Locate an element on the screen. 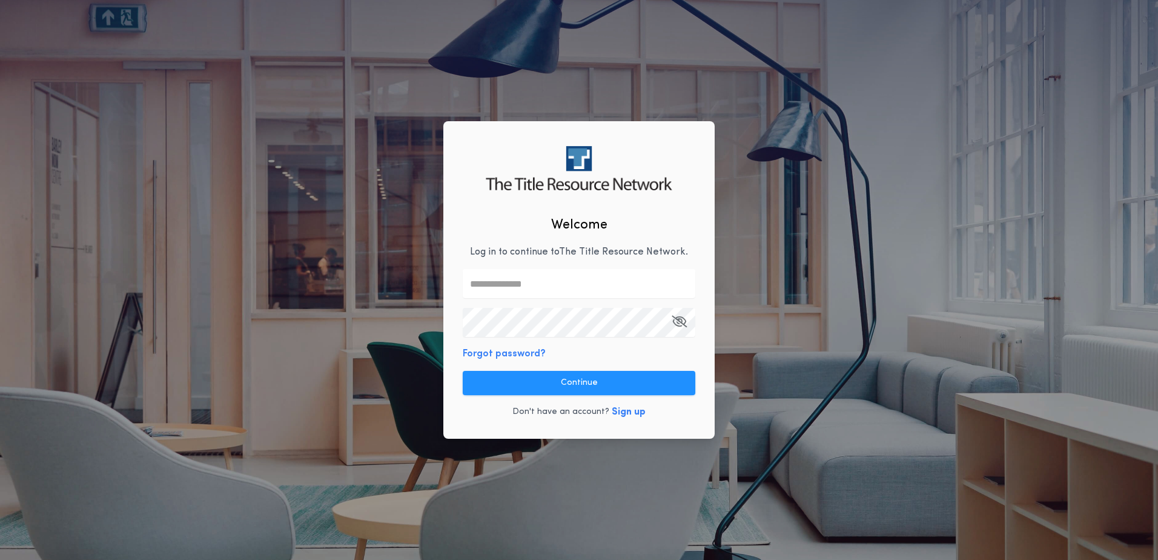 Image resolution: width=1158 pixels, height=560 pixels. h2: Welcome is located at coordinates (579, 225).